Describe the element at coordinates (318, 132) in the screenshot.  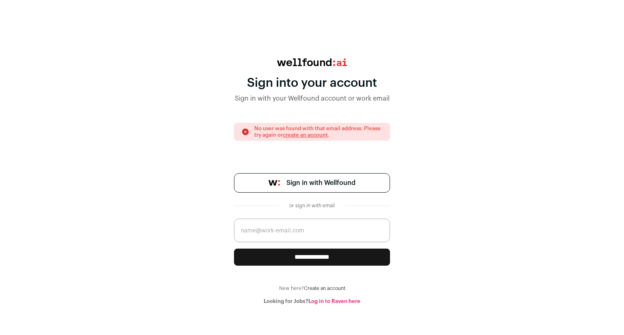
I see `p: No user was found with that email address. Please try again or .` at that location.